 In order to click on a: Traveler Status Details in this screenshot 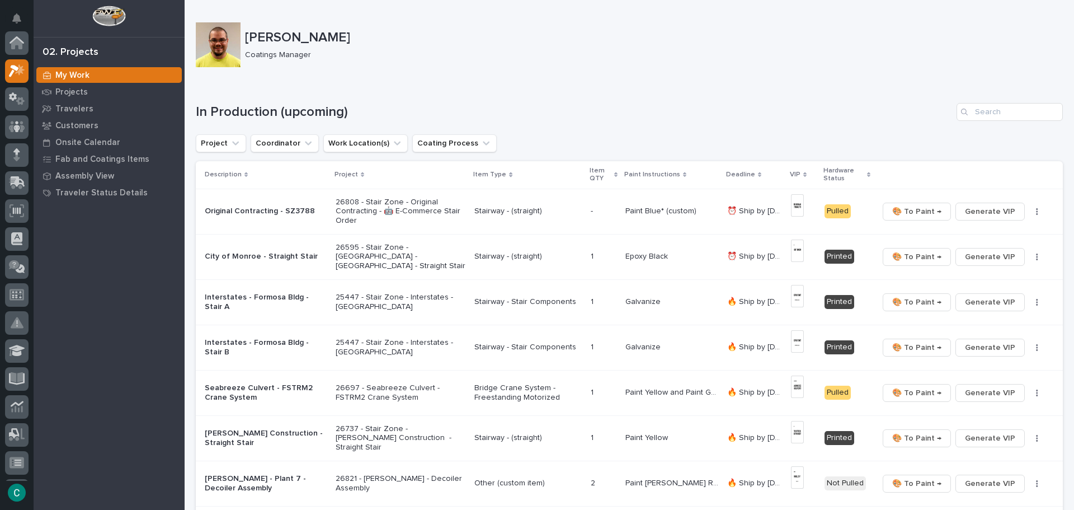, I will do `click(109, 192)`.